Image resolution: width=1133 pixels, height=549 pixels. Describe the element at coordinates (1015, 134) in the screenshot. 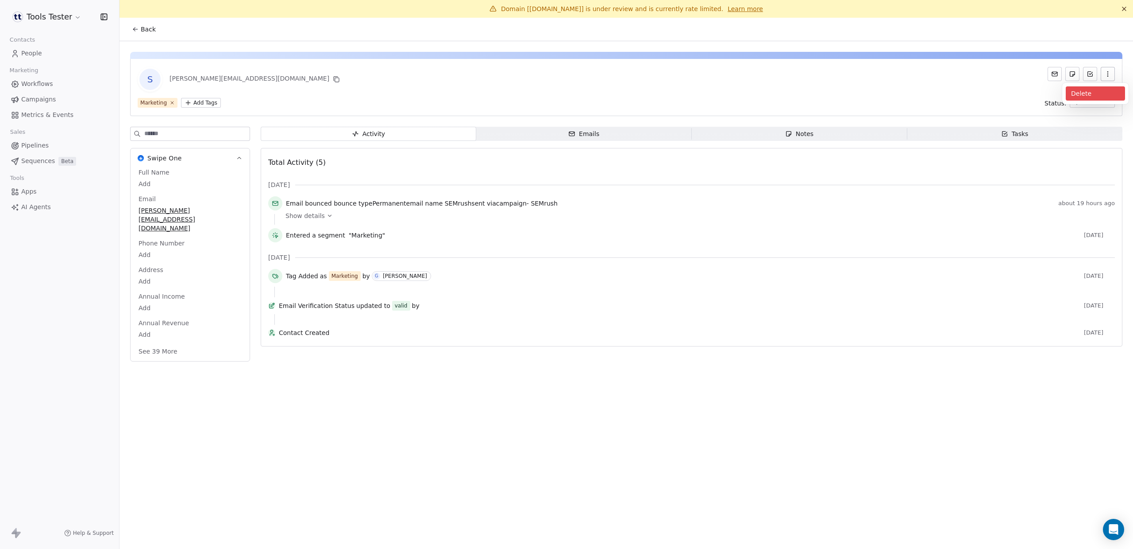

I see `div: Tasks` at that location.